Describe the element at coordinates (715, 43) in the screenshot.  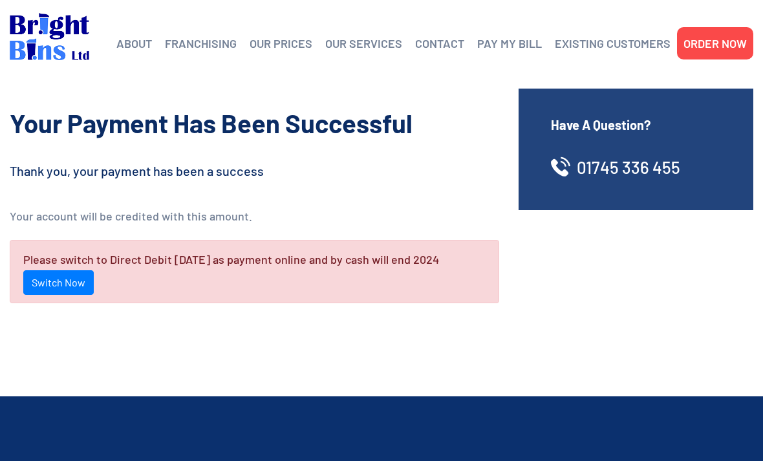
I see `a: ORDER NOW` at that location.